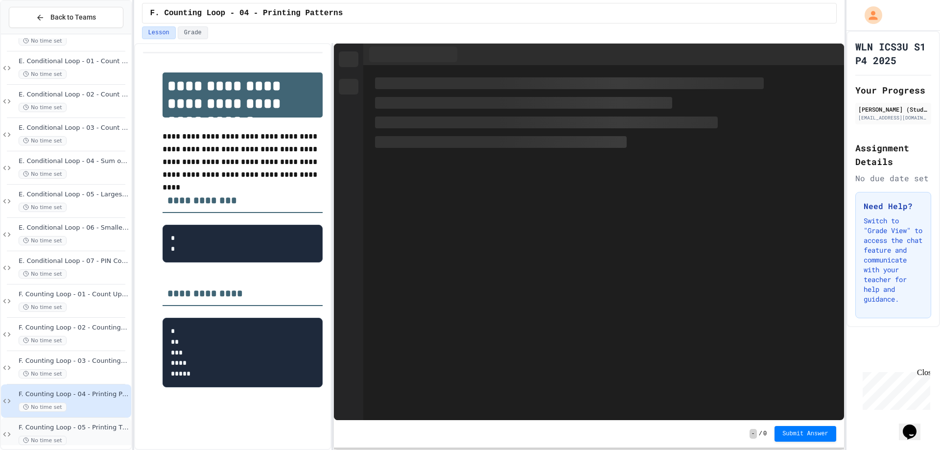 Image resolution: width=940 pixels, height=450 pixels. Describe the element at coordinates (74, 95) in the screenshot. I see `span: E. Conditional Loop - 02 - Count down by 1` at that location.